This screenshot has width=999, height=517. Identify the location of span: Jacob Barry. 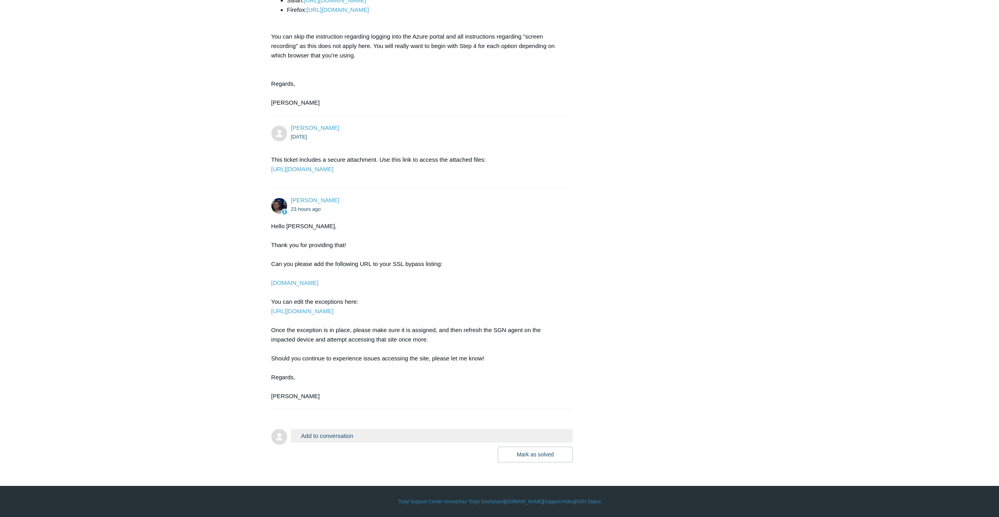
(315, 128).